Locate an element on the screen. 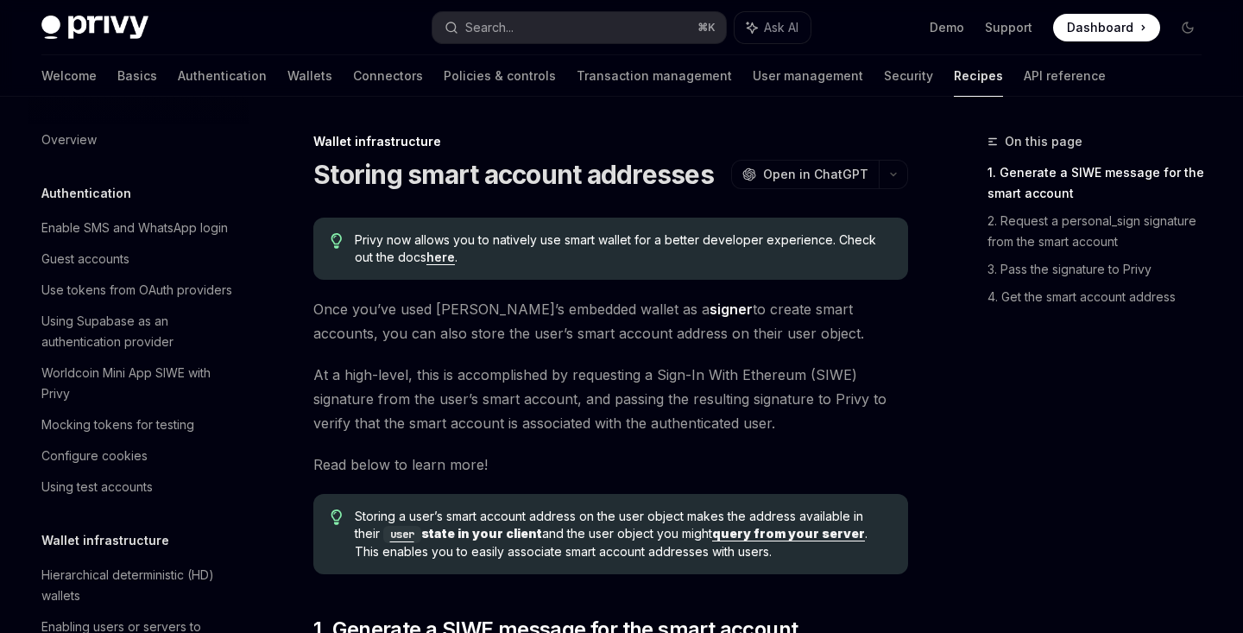  a: Dashboard is located at coordinates (1106, 28).